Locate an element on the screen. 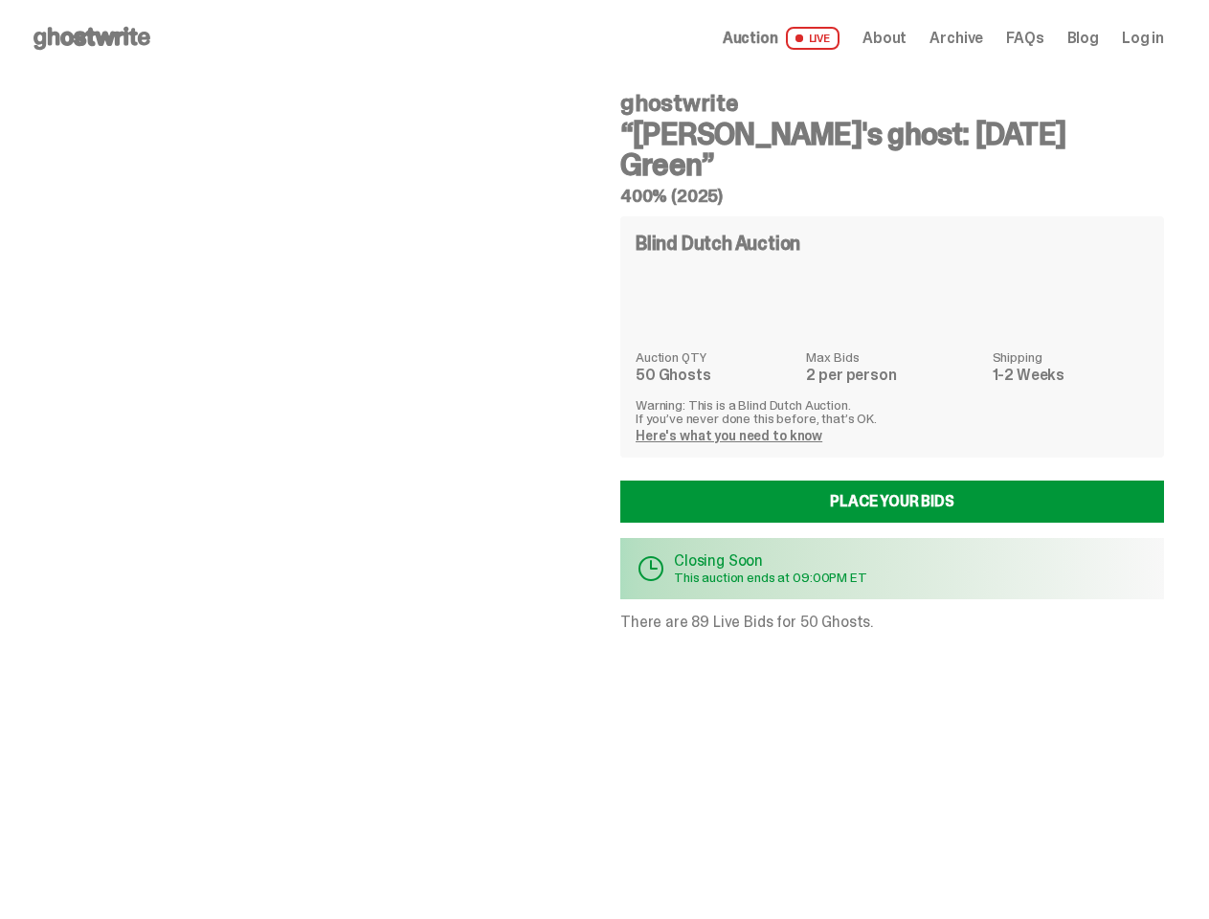 This screenshot has width=1209, height=919. dd: 2 per person is located at coordinates (893, 375).